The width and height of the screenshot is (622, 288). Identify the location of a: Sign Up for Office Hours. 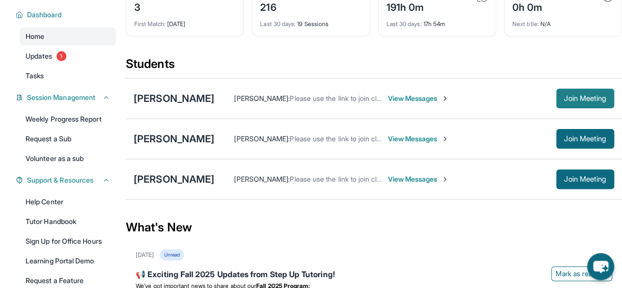
(68, 241).